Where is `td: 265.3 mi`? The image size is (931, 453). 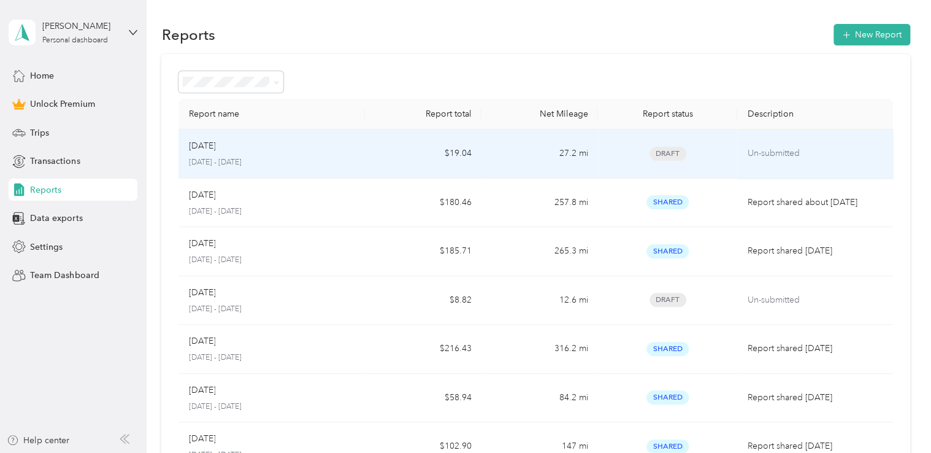
td: 265.3 mi is located at coordinates (540, 252).